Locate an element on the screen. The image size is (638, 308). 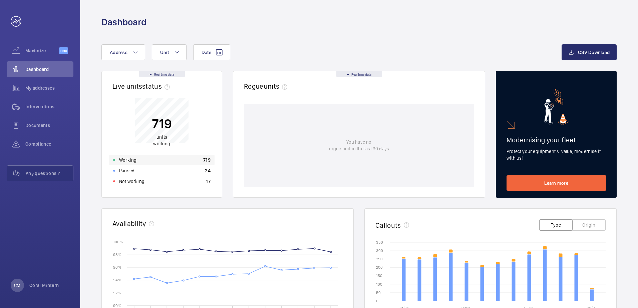
button: Type is located at coordinates (556, 225).